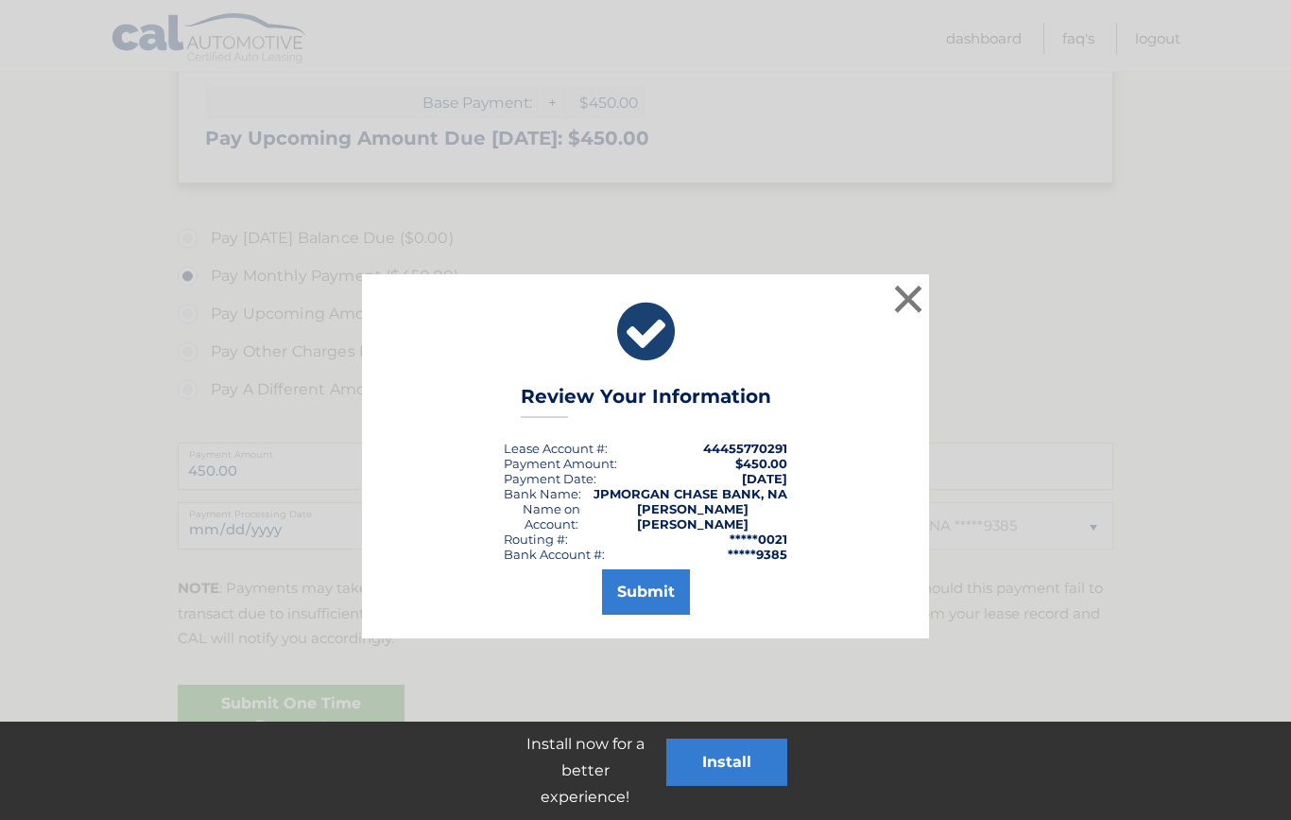 The image size is (1291, 820). What do you see at coordinates (536, 539) in the screenshot?
I see `div: Routing #:` at bounding box center [536, 539].